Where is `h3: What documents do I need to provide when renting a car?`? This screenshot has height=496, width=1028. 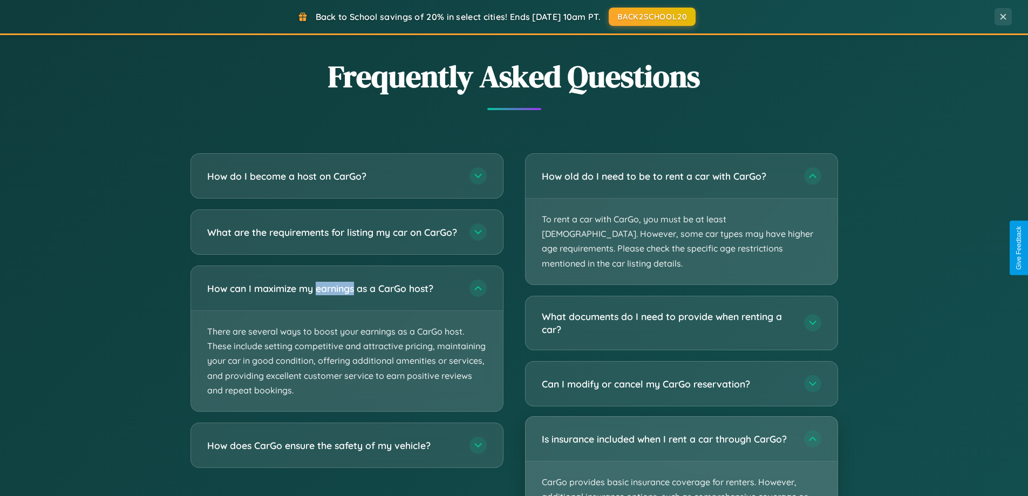 h3: What documents do I need to provide when renting a car? is located at coordinates (667, 323).